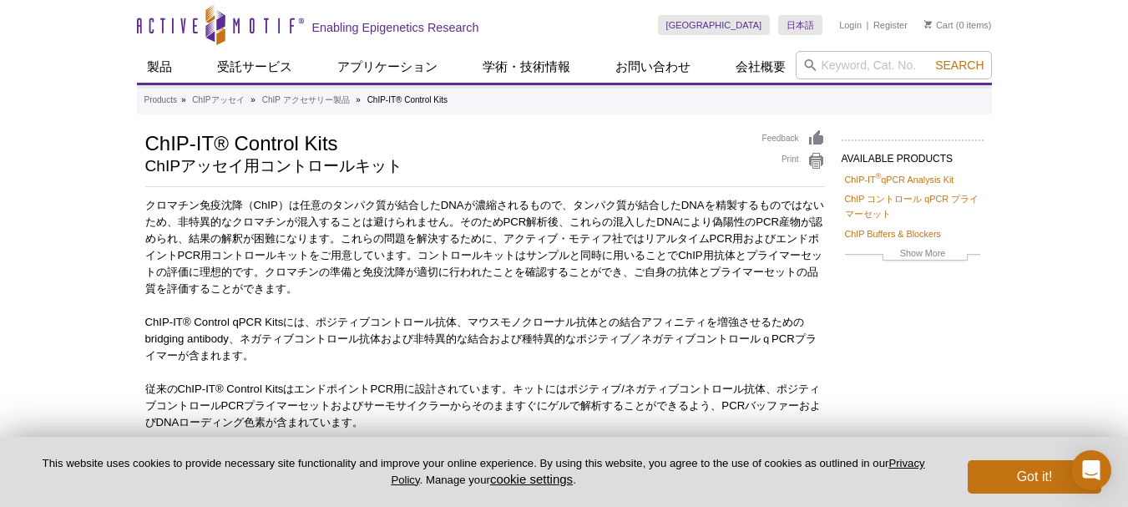 The image size is (1128, 507). Describe the element at coordinates (485, 339) in the screenshot. I see `p: ChIP-IT® Control qPCR Kitsには、ポジティブコントロール抗体、マウスモノクローナル抗体との結合アフィニティを増強させるための bridging antibody、ネガティ...` at that location.